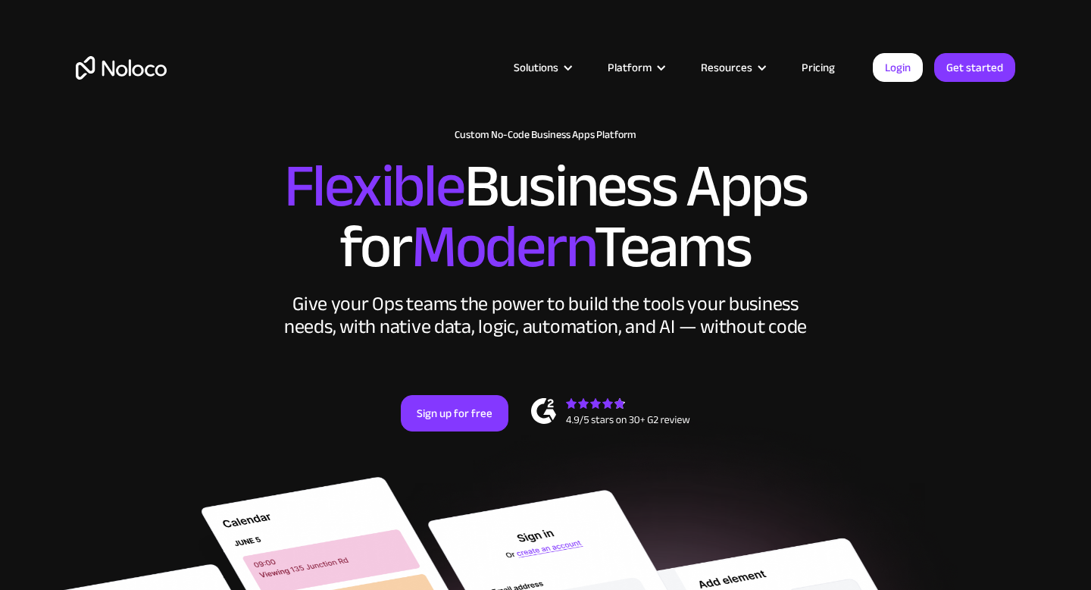 The width and height of the screenshot is (1091, 590). Describe the element at coordinates (455, 413) in the screenshot. I see `a: Sign up for free` at that location.